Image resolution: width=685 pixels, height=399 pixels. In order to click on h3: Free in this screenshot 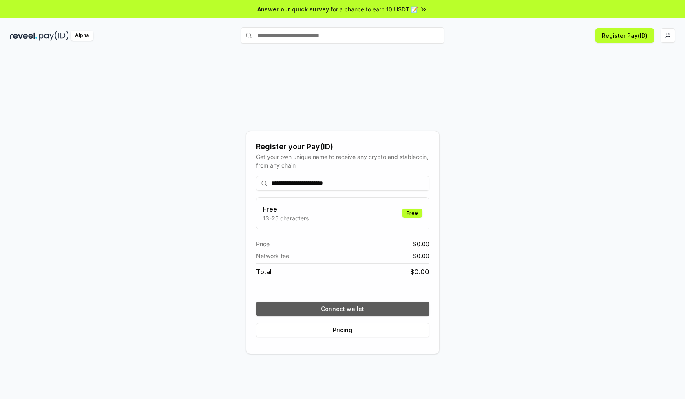, I will do `click(286, 209)`.